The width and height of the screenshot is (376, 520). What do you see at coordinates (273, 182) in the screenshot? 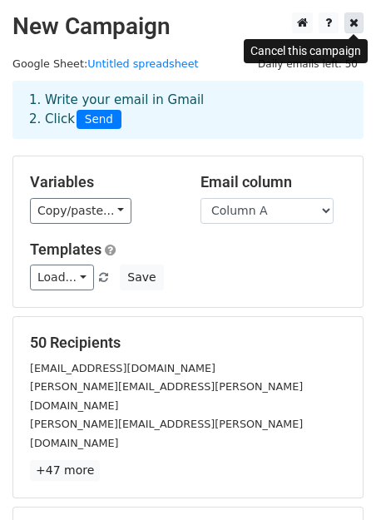
I see `h5: Email column` at bounding box center [273, 182].